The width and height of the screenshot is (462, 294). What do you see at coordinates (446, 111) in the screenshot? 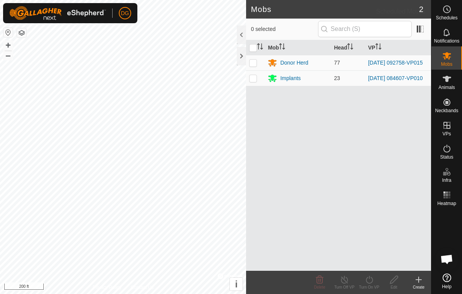
I see `span: Neckbands` at bounding box center [446, 111].